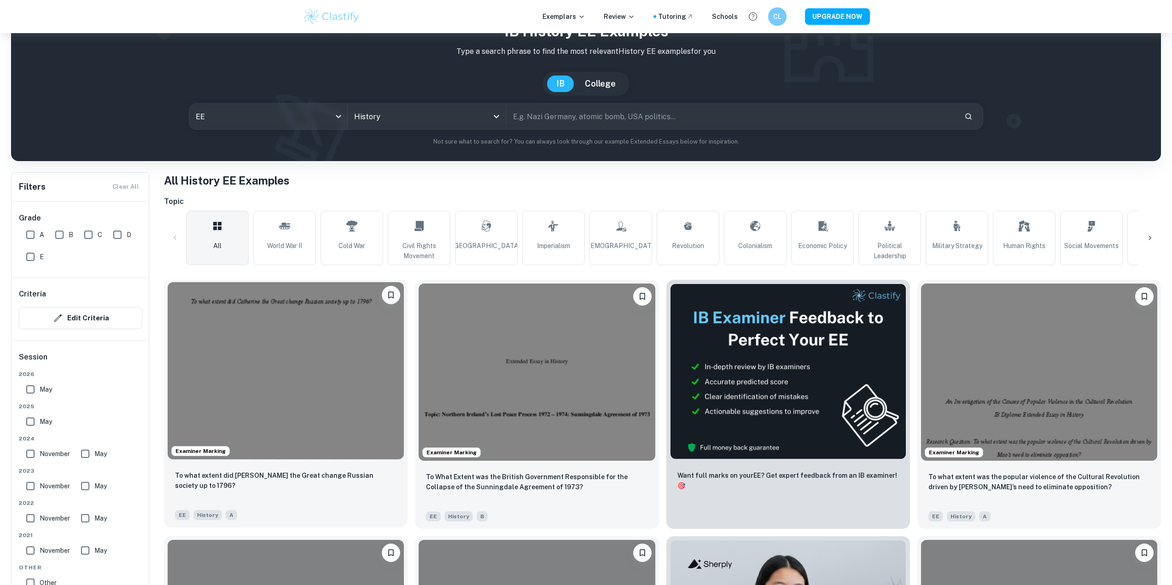  What do you see at coordinates (537, 372) in the screenshot?
I see `img: History EE example thumbnail: To What Extent was the British Governmen` at bounding box center [537, 372].